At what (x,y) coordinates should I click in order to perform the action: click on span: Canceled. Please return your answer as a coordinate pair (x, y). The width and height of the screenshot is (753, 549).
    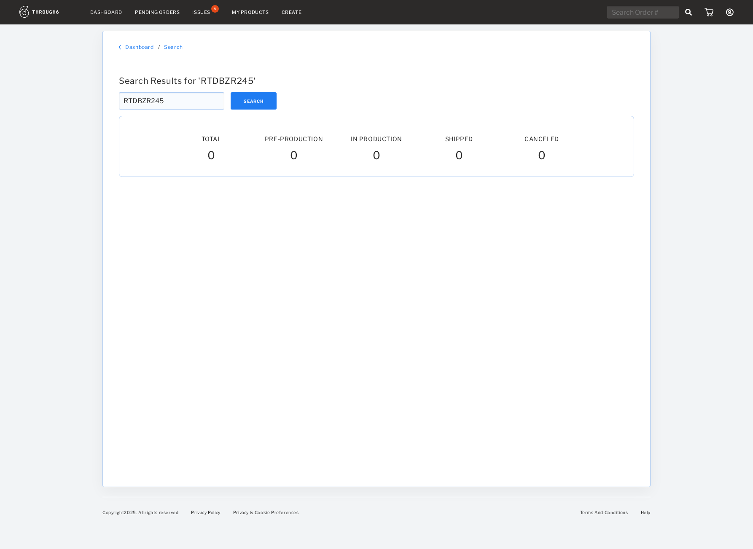
    Looking at the image, I should click on (542, 139).